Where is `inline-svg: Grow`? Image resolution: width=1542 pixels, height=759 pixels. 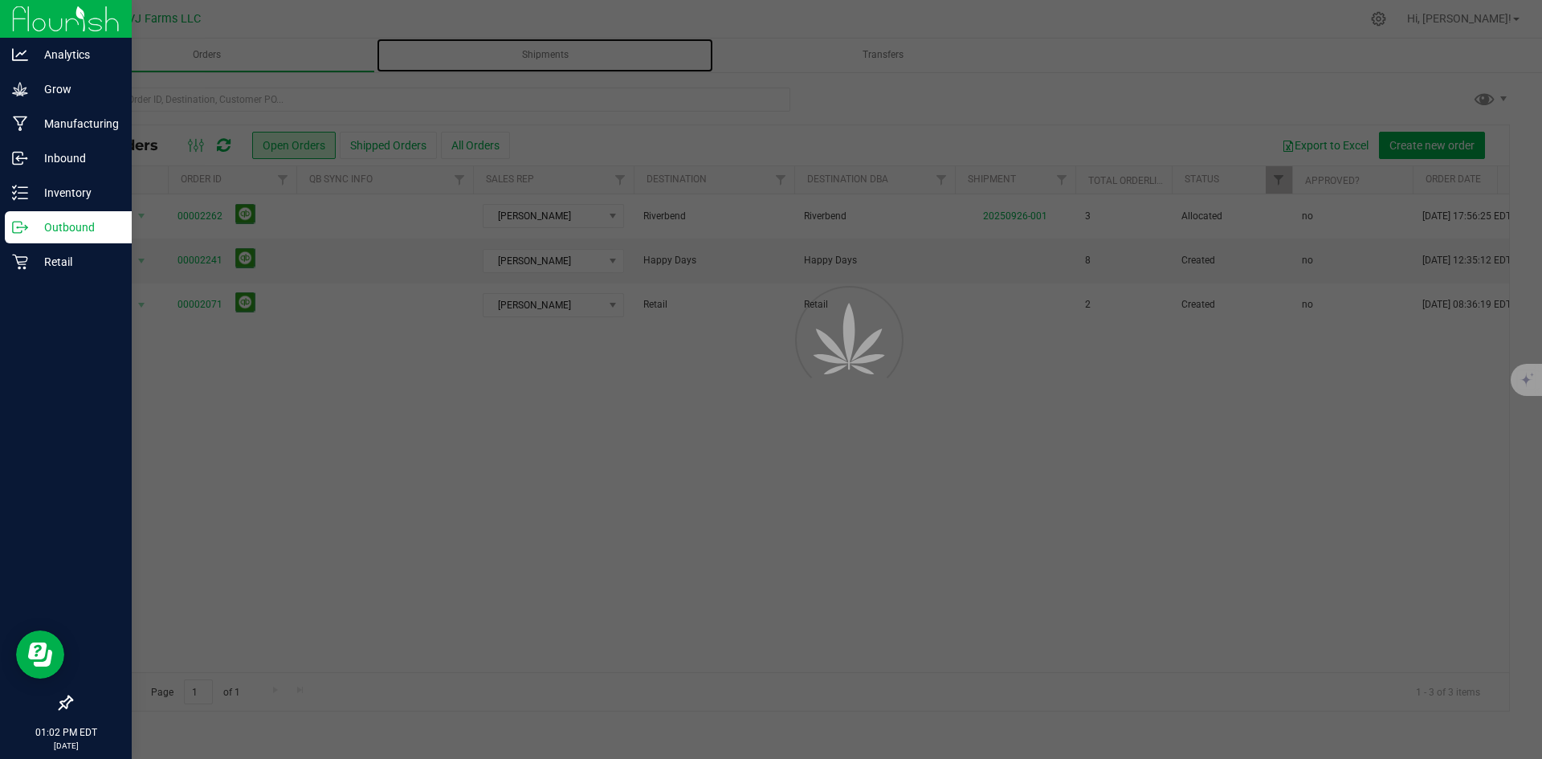 inline-svg: Grow is located at coordinates (20, 89).